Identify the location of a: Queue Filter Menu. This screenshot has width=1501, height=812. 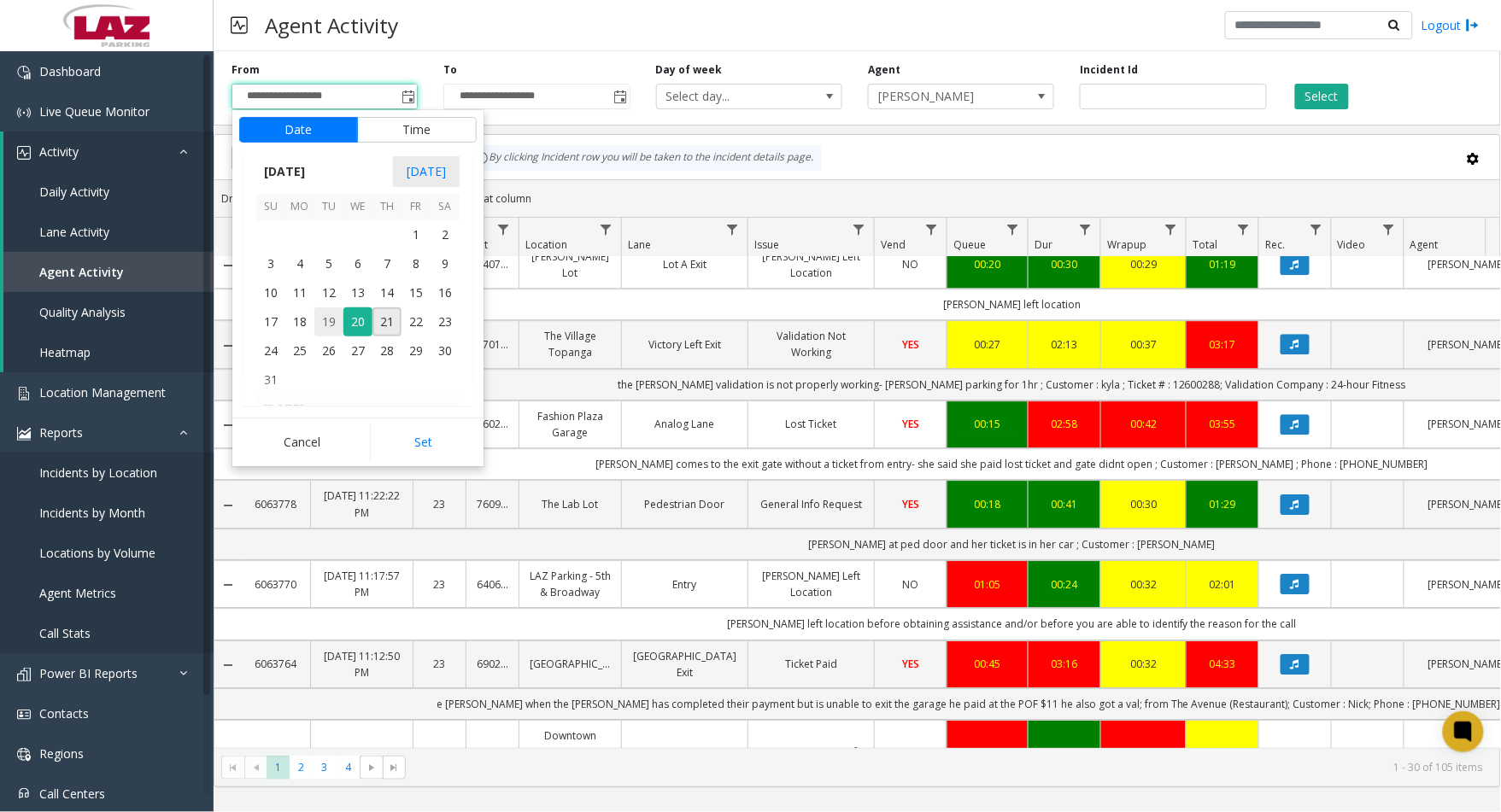
(1012, 229).